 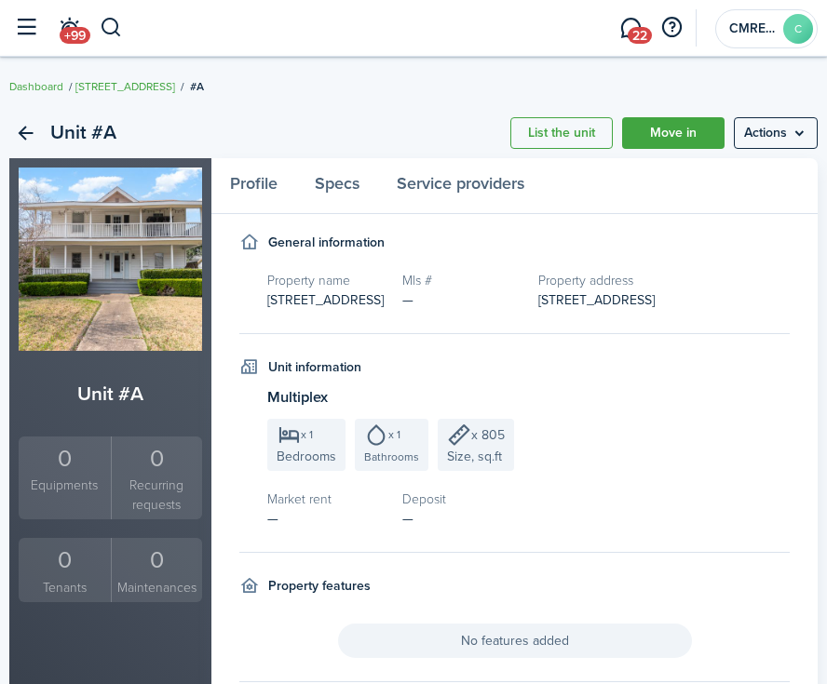 What do you see at coordinates (752, 29) in the screenshot?
I see `span: CMREINC` at bounding box center [752, 29].